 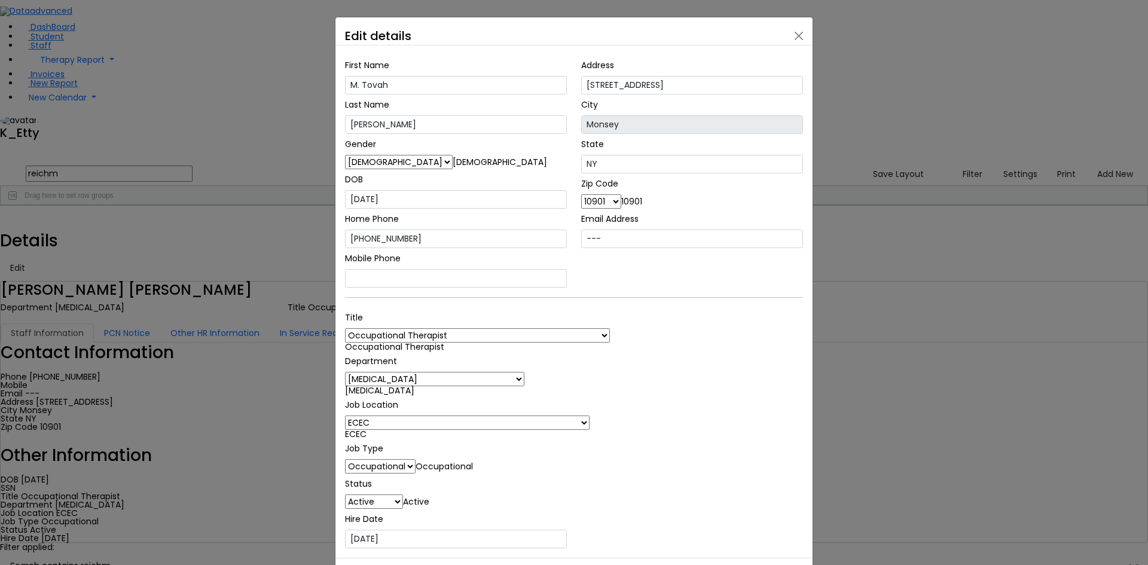 I want to click on label: Email Address, so click(x=610, y=219).